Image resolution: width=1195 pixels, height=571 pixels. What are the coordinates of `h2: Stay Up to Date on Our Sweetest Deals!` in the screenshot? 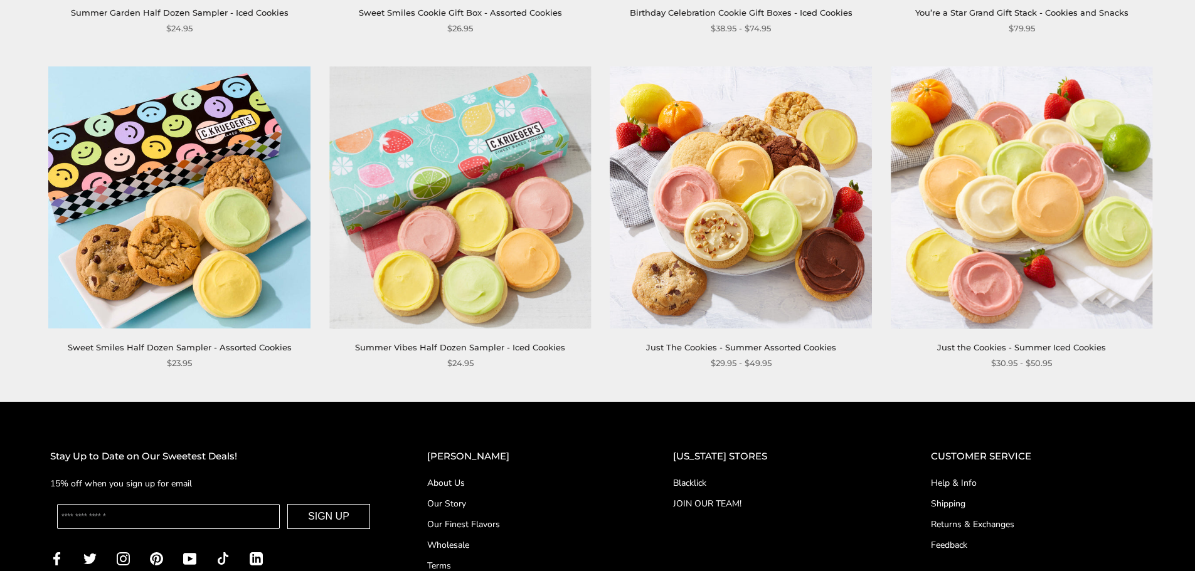 It's located at (213, 457).